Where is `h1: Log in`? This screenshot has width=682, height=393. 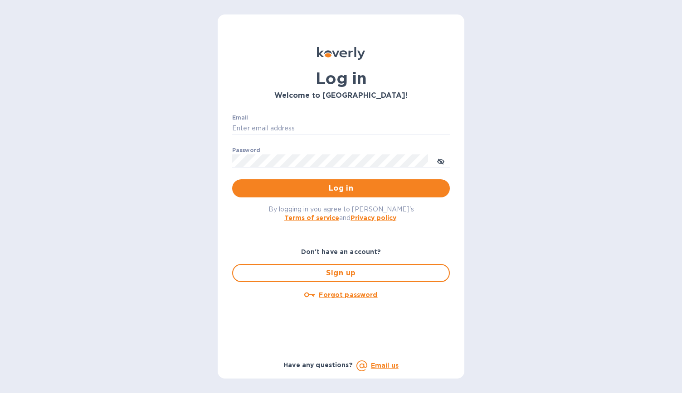 h1: Log in is located at coordinates (341, 78).